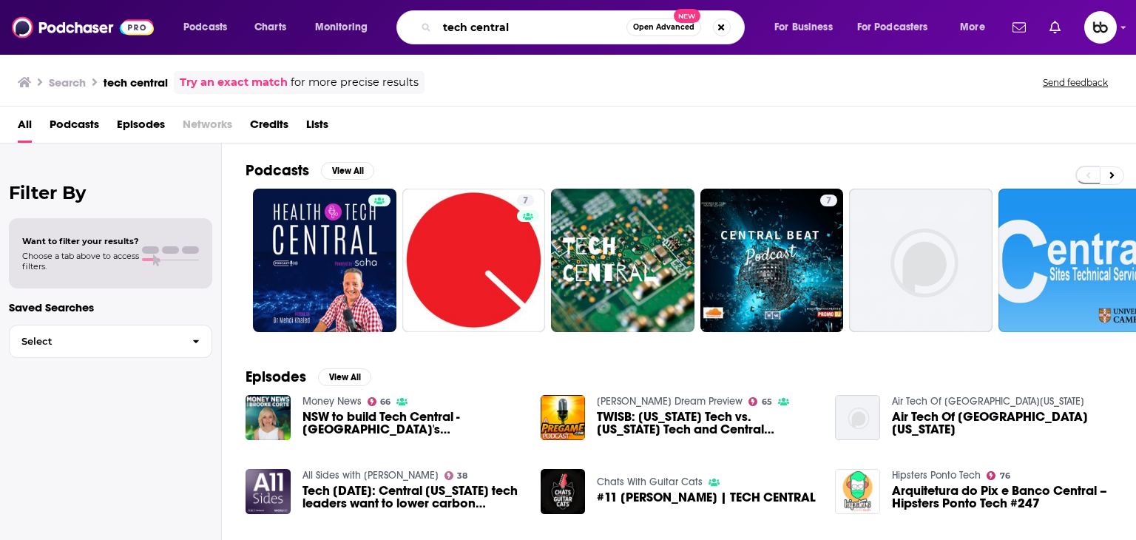 This screenshot has height=540, width=1136. Describe the element at coordinates (83, 27) in the screenshot. I see `img: Podchaser - Follow, Share and Rate Podcasts` at that location.